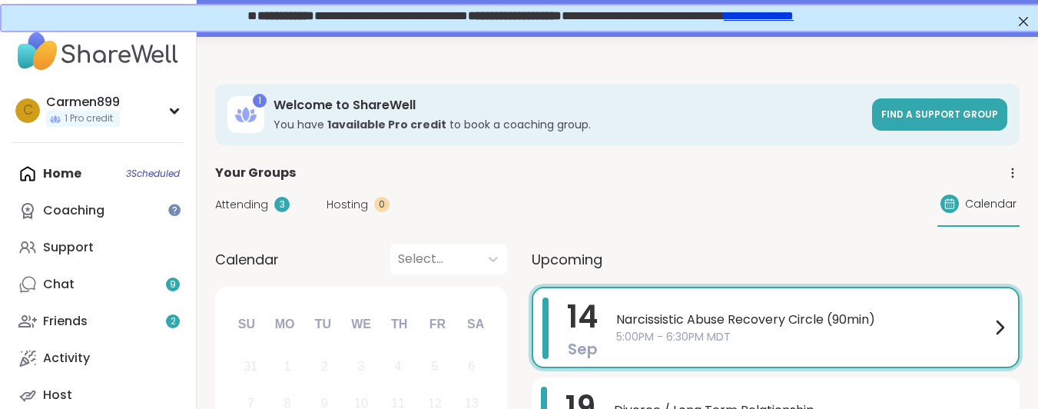 The image size is (1038, 409). Describe the element at coordinates (568, 124) in the screenshot. I see `h3: You have to book a coaching group.` at that location.